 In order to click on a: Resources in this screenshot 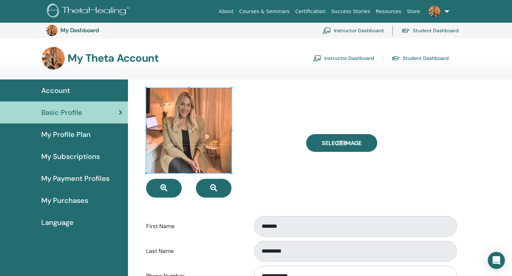, I will do `click(388, 11)`.